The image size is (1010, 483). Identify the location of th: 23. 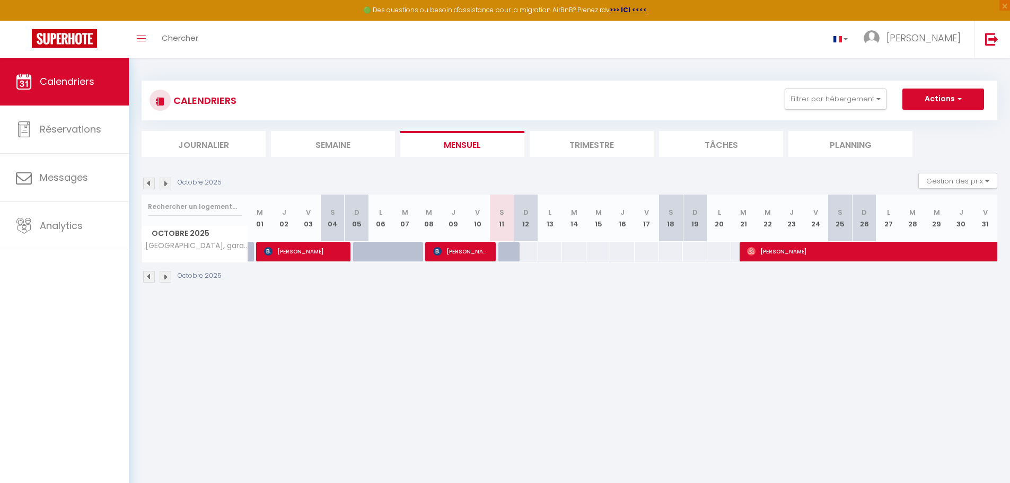
(792, 218).